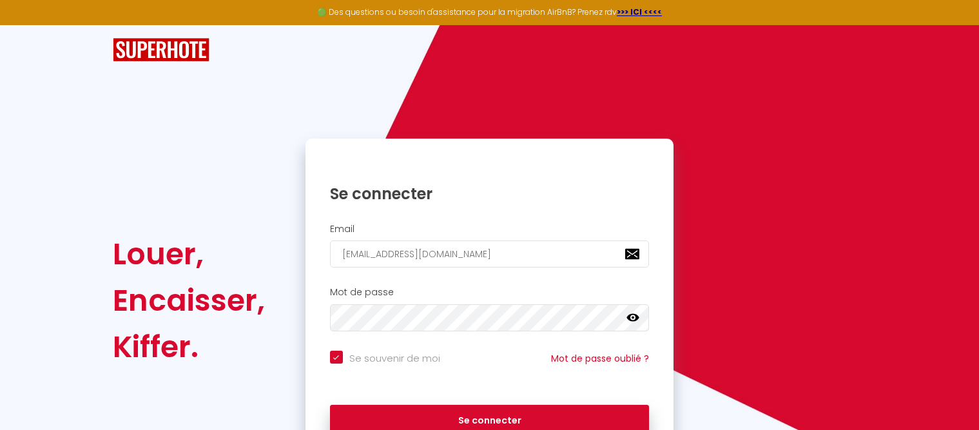 This screenshot has width=979, height=430. I want to click on a: >>> ICI <<<<, so click(639, 12).